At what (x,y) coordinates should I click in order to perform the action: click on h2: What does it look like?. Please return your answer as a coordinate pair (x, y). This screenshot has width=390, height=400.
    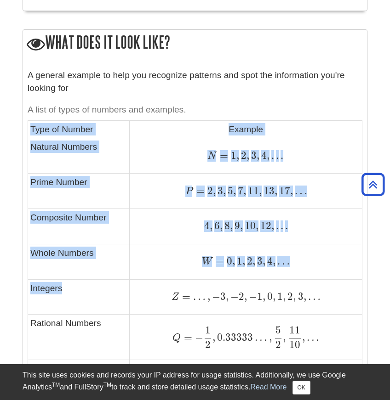
    Looking at the image, I should click on (195, 43).